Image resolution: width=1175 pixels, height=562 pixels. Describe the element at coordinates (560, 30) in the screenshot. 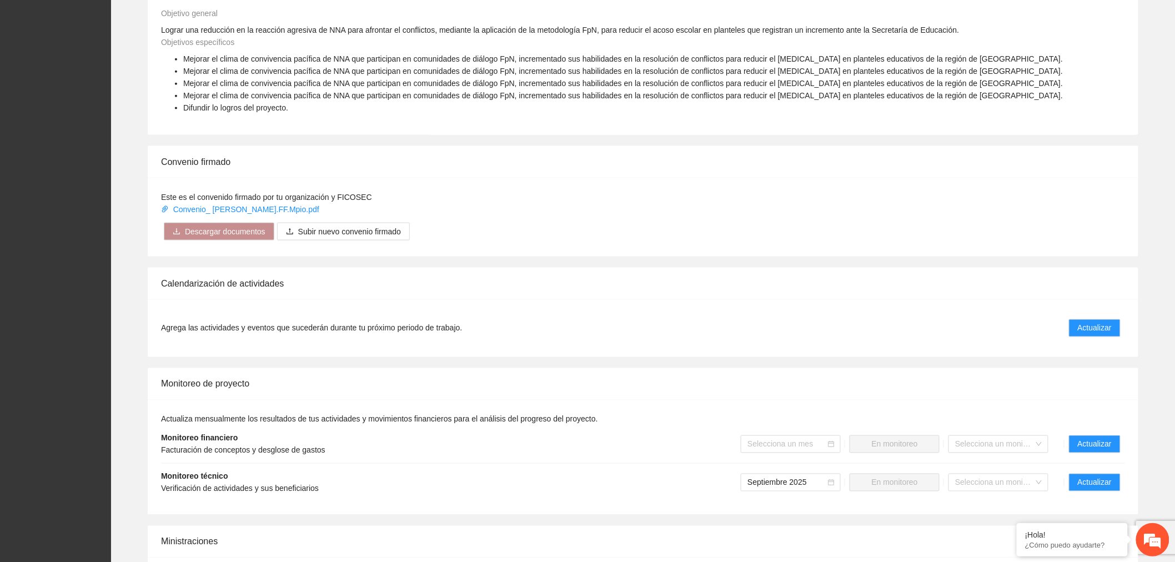

I see `span: Lograr una reducción en la reacción agresiva de NNA para afrontar el conflictos, mediante la apli...` at that location.